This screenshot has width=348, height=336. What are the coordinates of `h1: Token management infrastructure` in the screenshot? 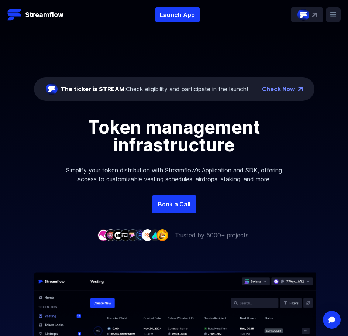 It's located at (174, 136).